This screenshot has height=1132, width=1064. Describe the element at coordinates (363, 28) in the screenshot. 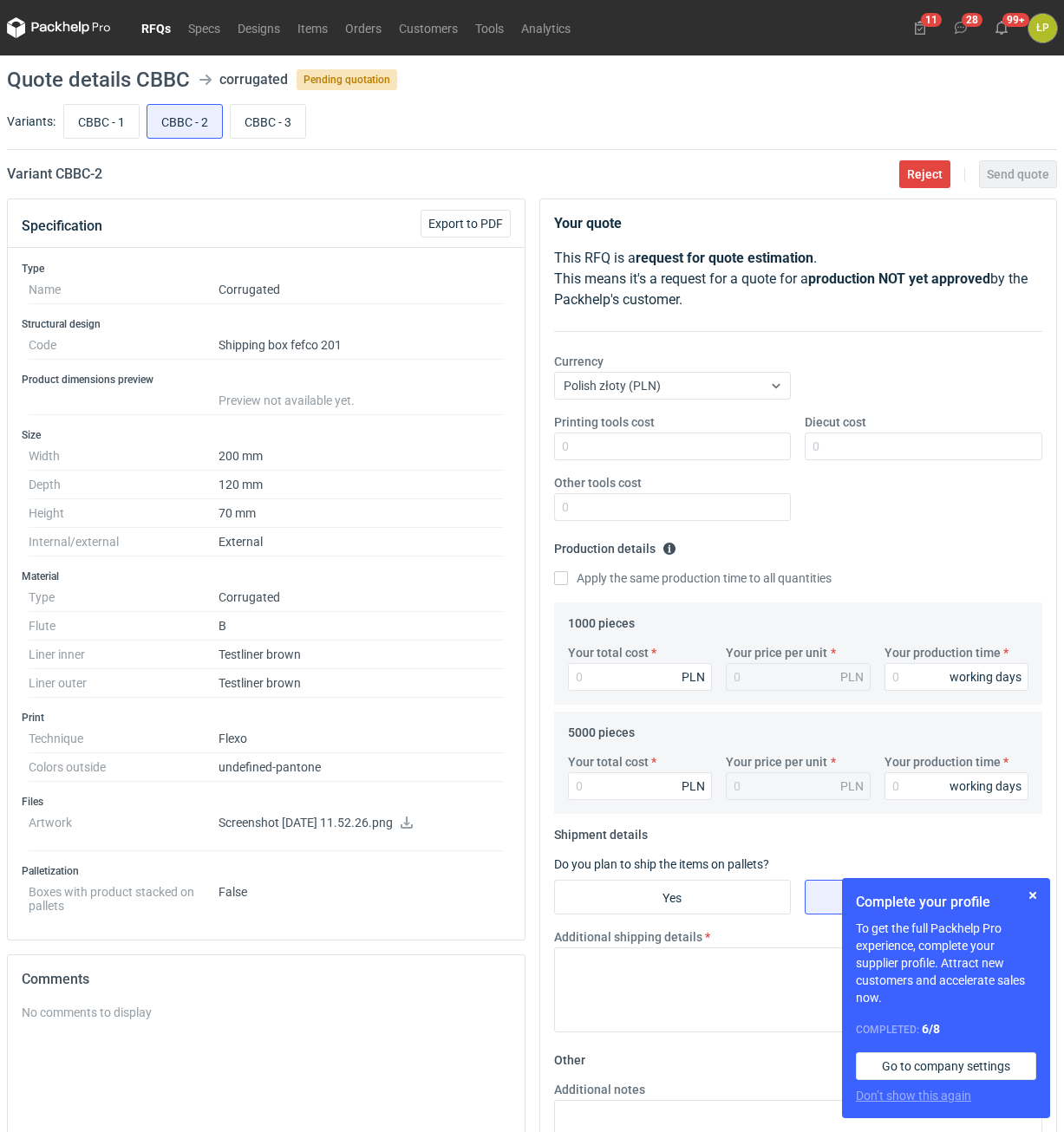

I see `a: Orders` at that location.